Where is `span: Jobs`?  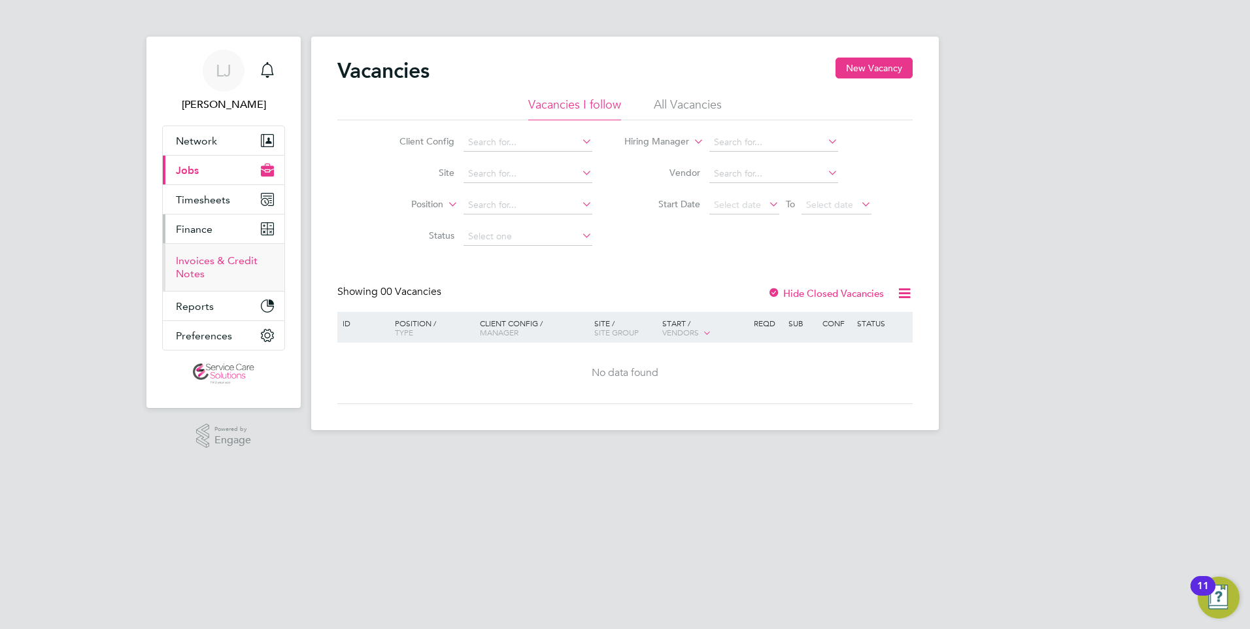 span: Jobs is located at coordinates (187, 170).